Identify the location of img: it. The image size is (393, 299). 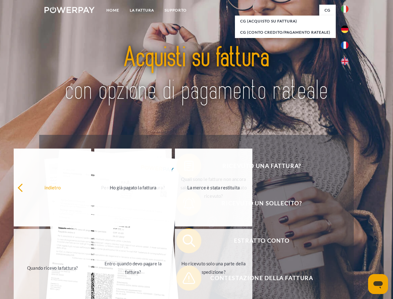
(345, 9).